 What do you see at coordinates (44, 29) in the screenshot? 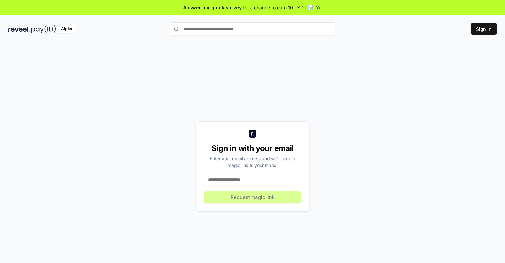
I see `img: pay_id` at bounding box center [44, 29].